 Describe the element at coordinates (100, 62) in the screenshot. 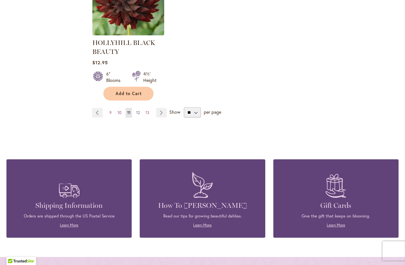

I see `span: $12.95` at that location.